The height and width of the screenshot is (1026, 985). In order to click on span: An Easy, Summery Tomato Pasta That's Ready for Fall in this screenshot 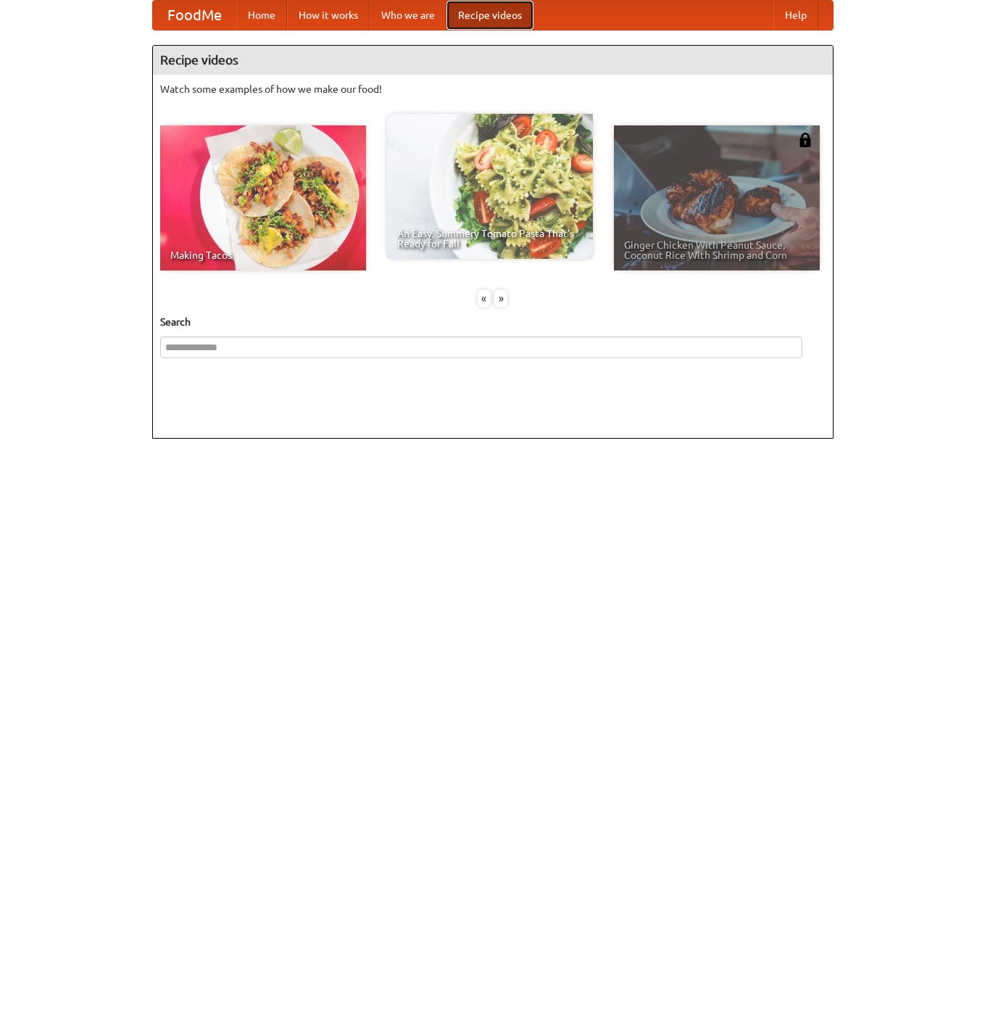, I will do `click(490, 239)`.